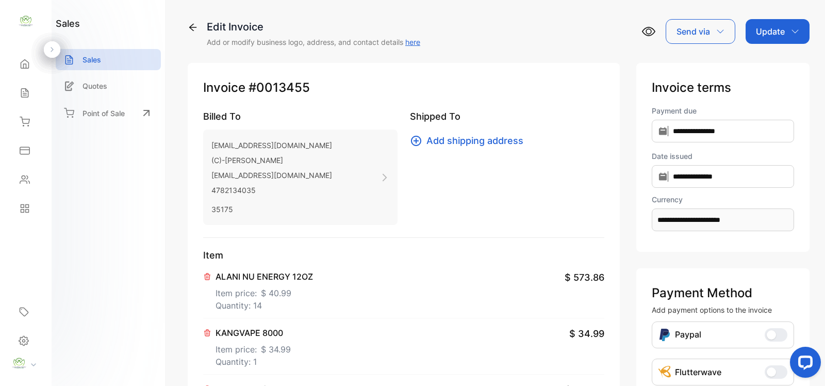  Describe the element at coordinates (68, 23) in the screenshot. I see `h1: sales` at that location.